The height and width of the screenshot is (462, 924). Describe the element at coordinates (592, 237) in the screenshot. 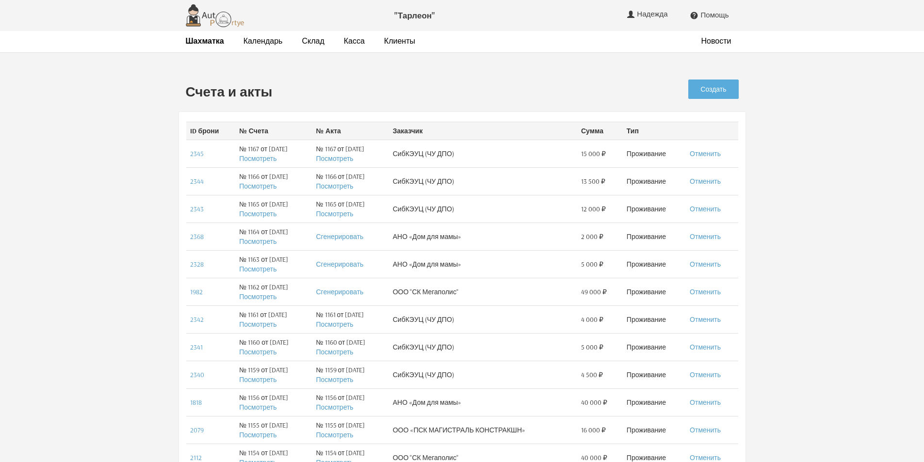

I see `span: 2 000 ₽` at that location.